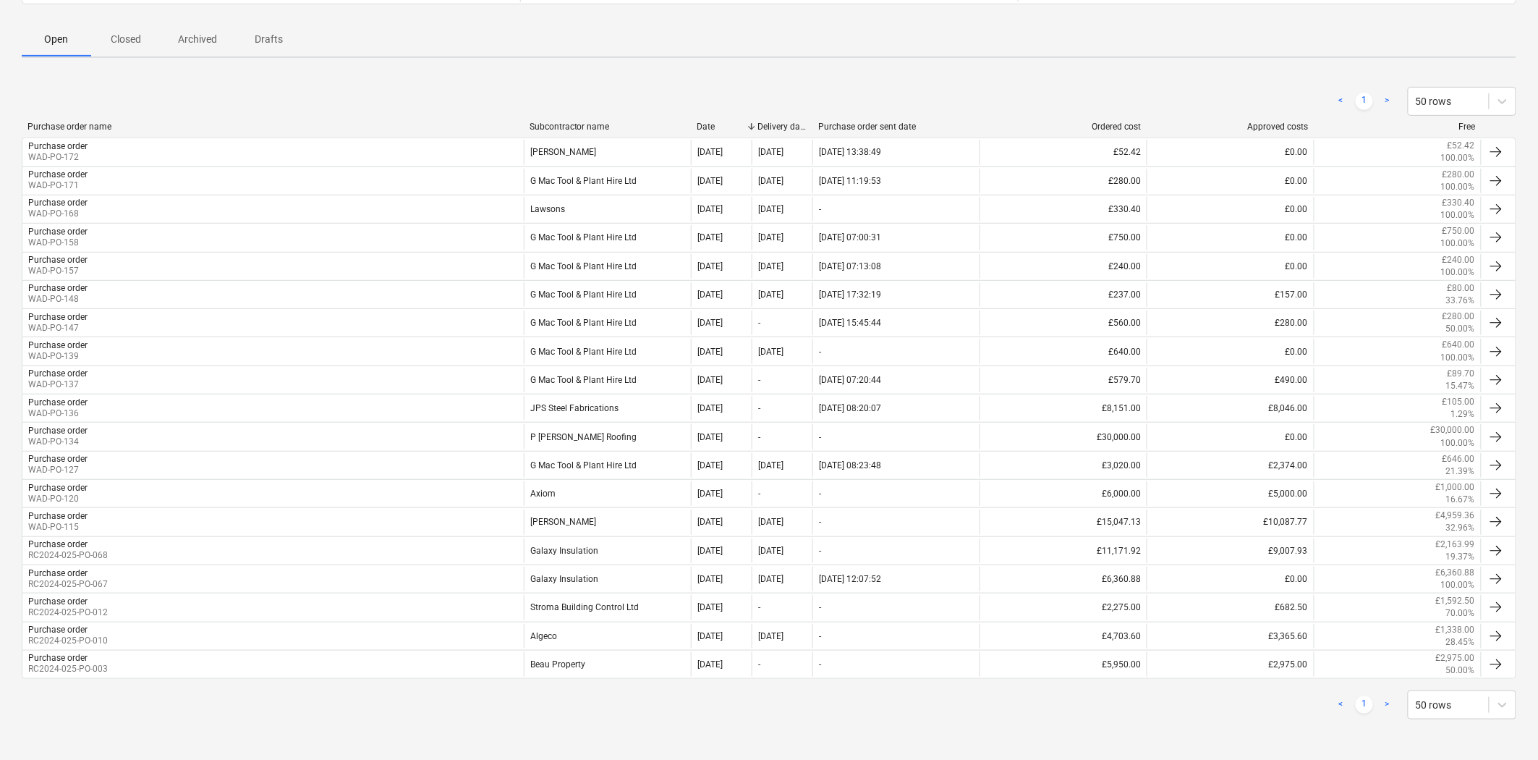 This screenshot has width=1538, height=760. Describe the element at coordinates (58, 299) in the screenshot. I see `p: WAD-PO-148` at that location.